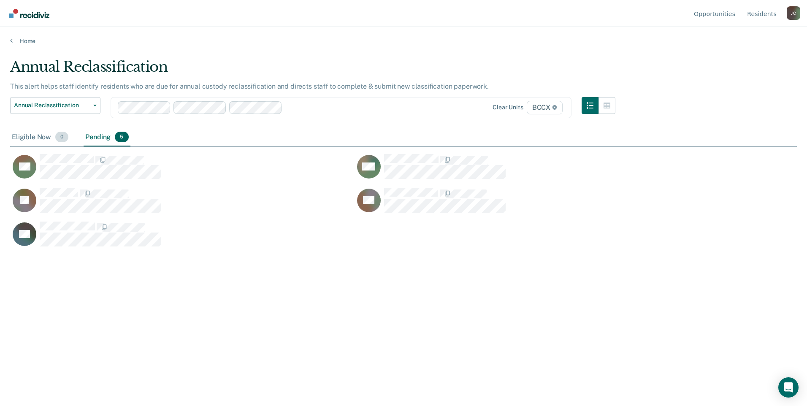 This screenshot has width=807, height=406. Describe the element at coordinates (40, 138) in the screenshot. I see `div: Eligible Now0` at that location.